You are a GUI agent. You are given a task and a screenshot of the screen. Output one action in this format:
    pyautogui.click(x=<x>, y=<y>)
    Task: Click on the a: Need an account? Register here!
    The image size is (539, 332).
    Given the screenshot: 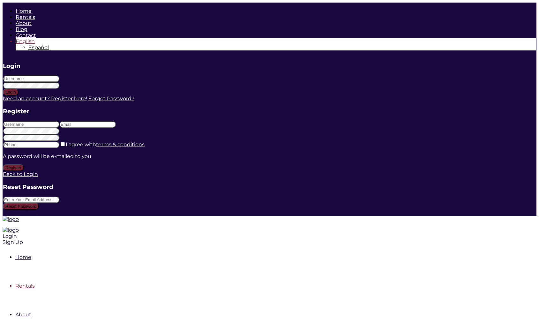 What is the action you would take?
    pyautogui.click(x=45, y=98)
    